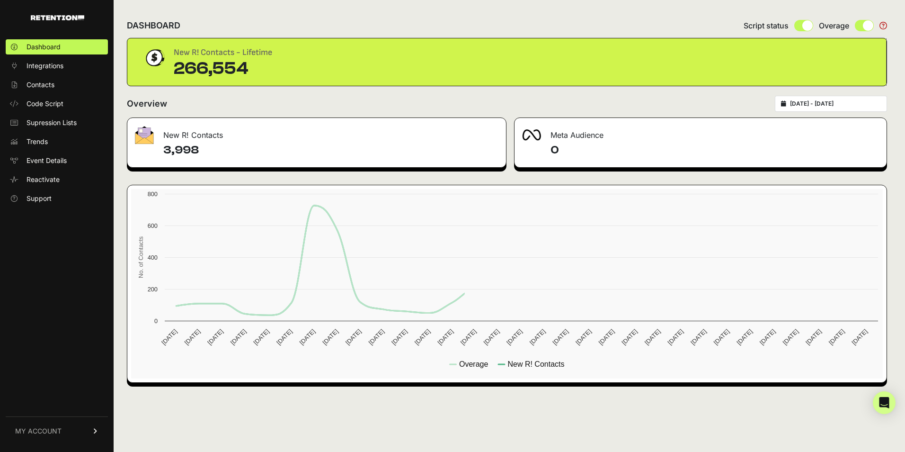 The height and width of the screenshot is (452, 905). Describe the element at coordinates (474, 364) in the screenshot. I see `text: Overage` at that location.